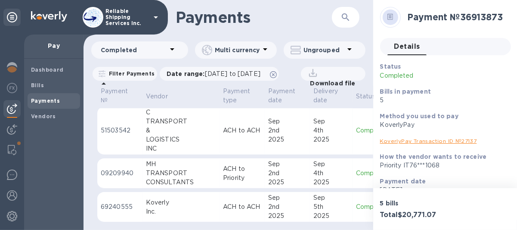 The image size is (517, 230). What do you see at coordinates (12, 88) in the screenshot?
I see `img: Foreign exchange` at bounding box center [12, 88].